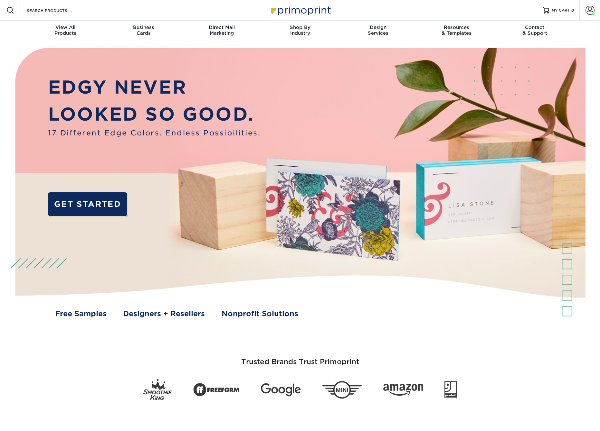  Describe the element at coordinates (300, 358) in the screenshot. I see `h3: Trusted Brands Trust Primoprint` at that location.